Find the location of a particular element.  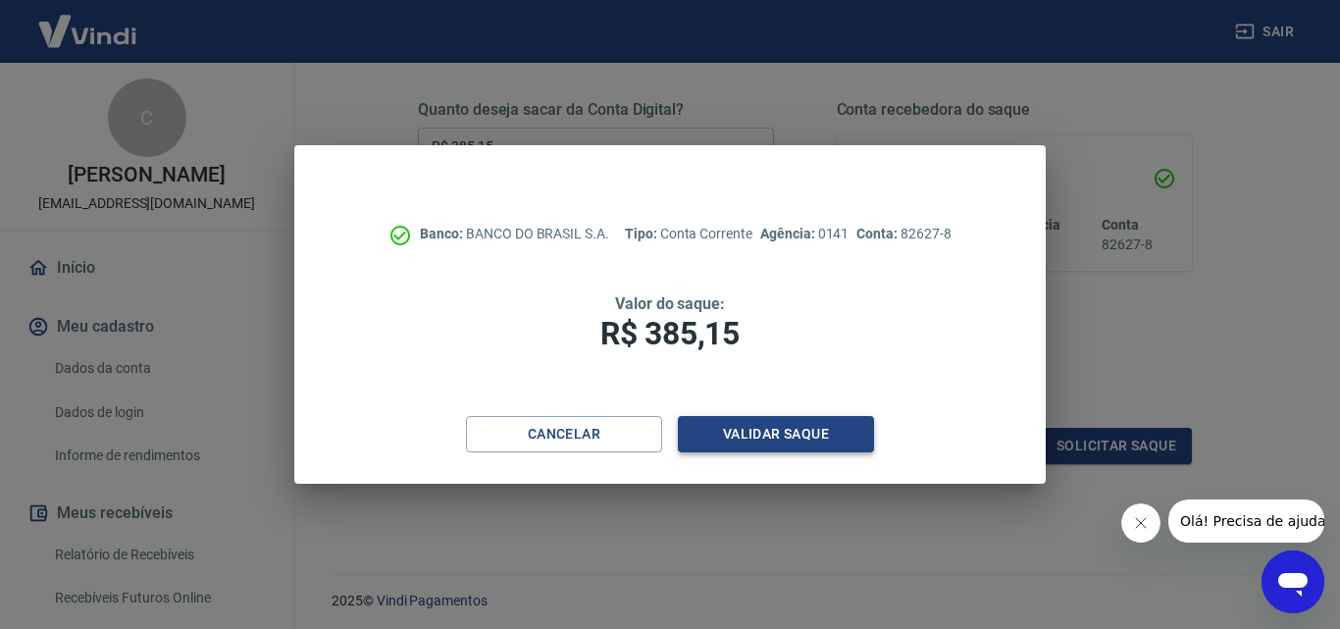

button: Validar saque is located at coordinates (776, 434).